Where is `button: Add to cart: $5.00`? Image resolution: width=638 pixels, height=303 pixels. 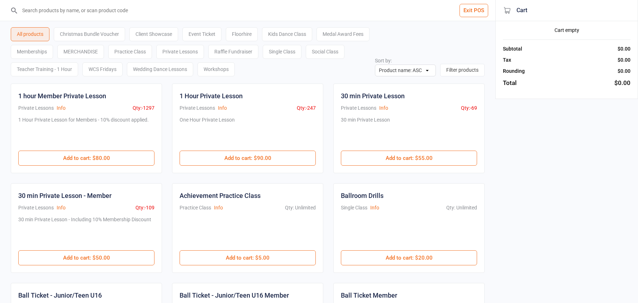 button: Add to cart: $5.00 is located at coordinates (248, 258).